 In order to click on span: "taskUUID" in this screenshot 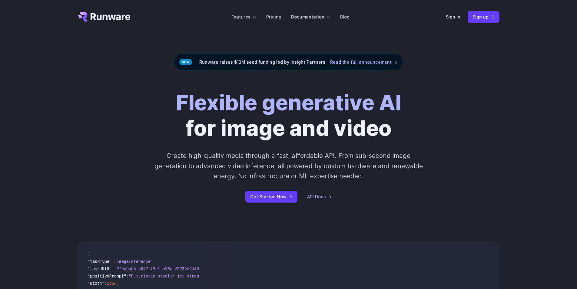, I will do `click(100, 268)`.